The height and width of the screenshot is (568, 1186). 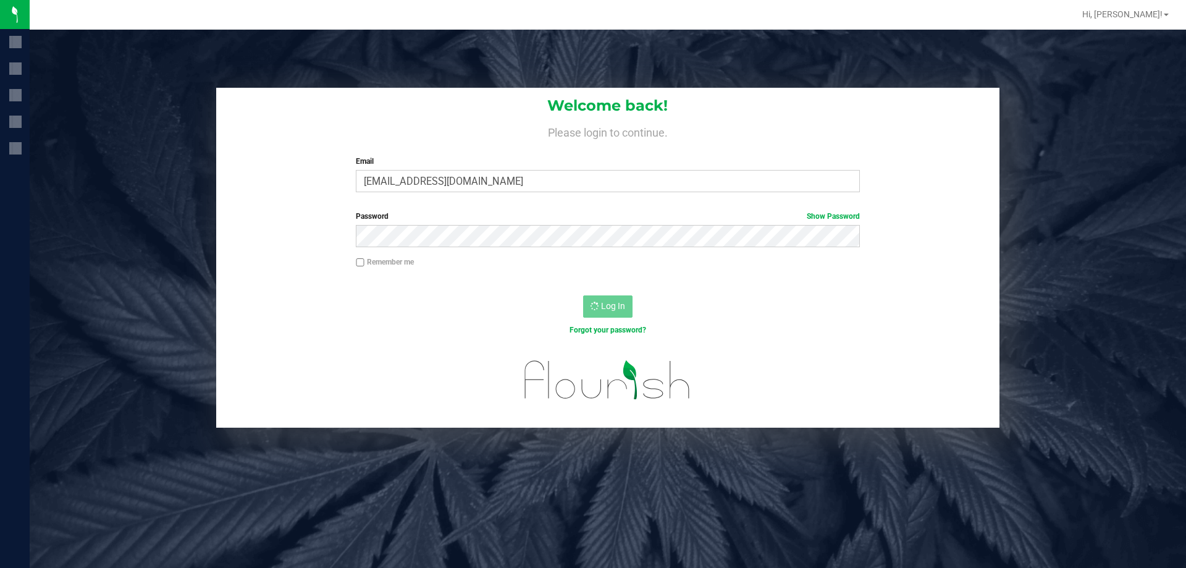 What do you see at coordinates (385, 262) in the screenshot?
I see `label: Remember me` at bounding box center [385, 262].